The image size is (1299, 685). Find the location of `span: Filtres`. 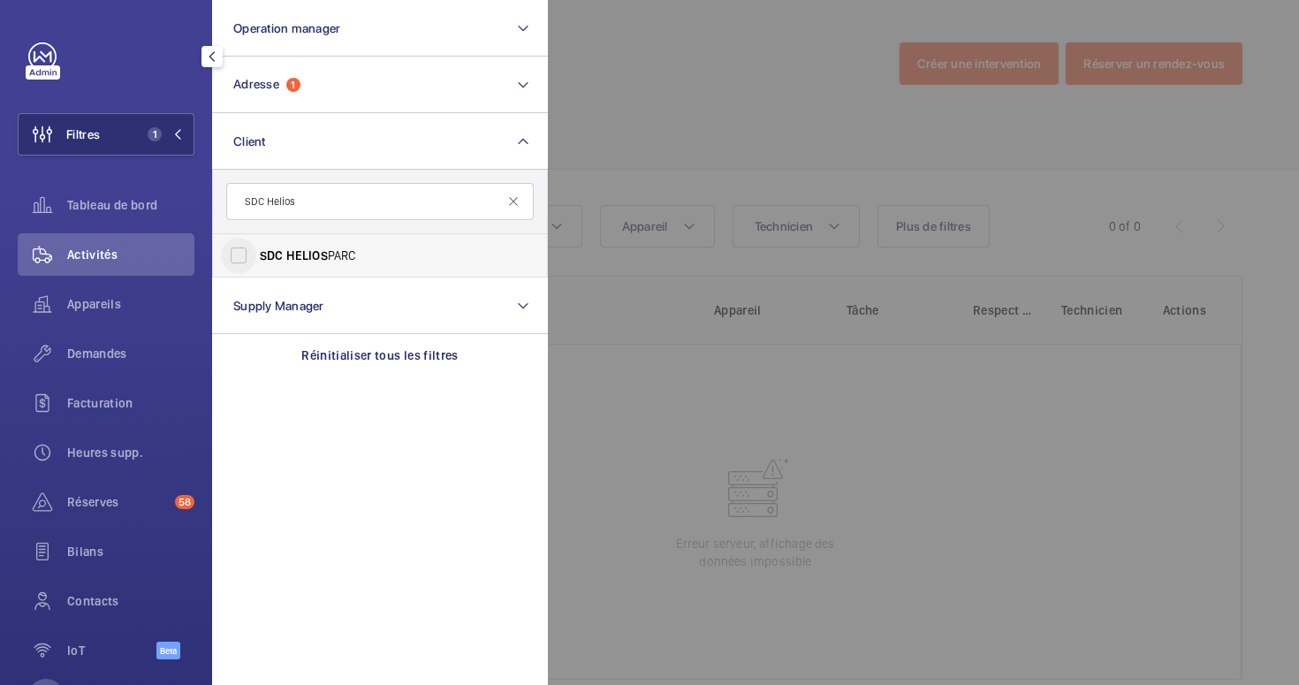

span: Filtres is located at coordinates (83, 134).